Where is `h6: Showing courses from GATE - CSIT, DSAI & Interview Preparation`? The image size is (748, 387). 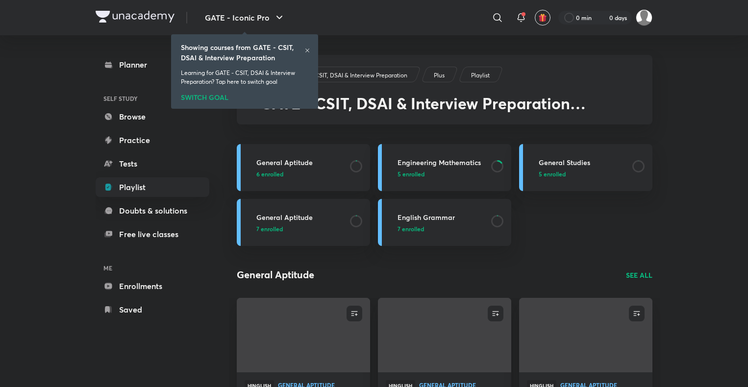
h6: Showing courses from GATE - CSIT, DSAI & Interview Preparation is located at coordinates (243, 52).